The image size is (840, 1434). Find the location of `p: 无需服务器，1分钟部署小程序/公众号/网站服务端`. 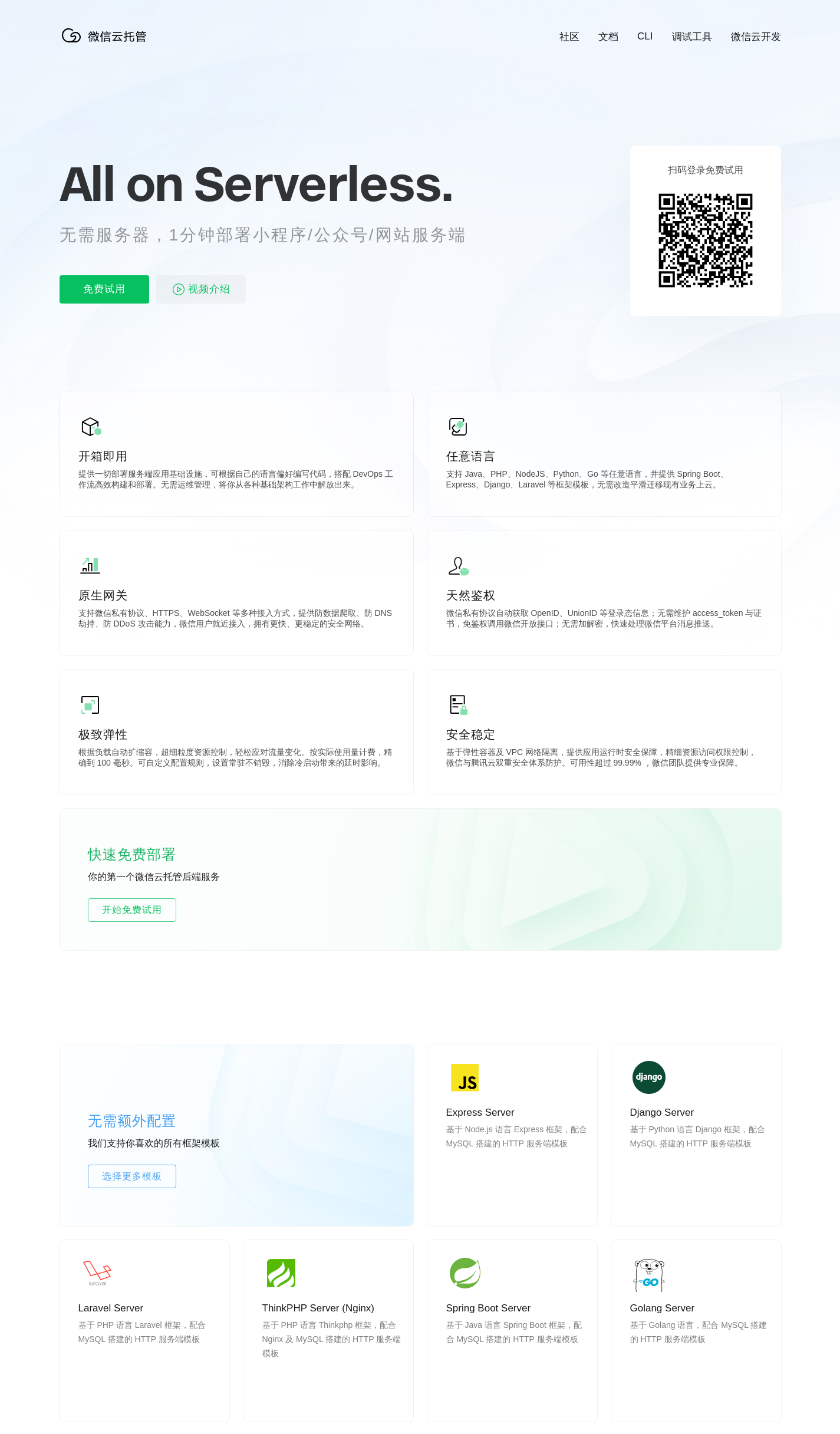

p: 无需服务器，1分钟部署小程序/公众号/网站服务端 is located at coordinates (274, 235).